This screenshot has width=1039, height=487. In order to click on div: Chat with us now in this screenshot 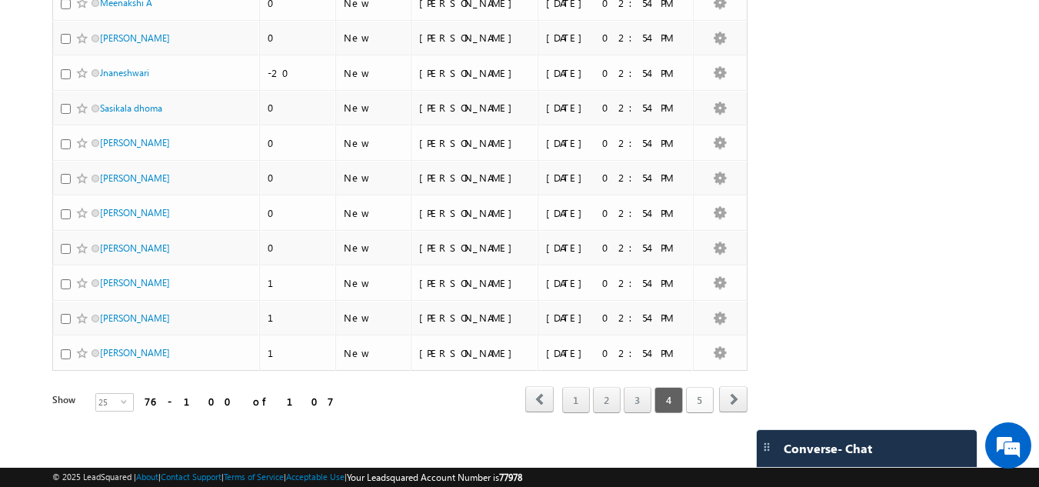, I will do `click(169, 91)`.